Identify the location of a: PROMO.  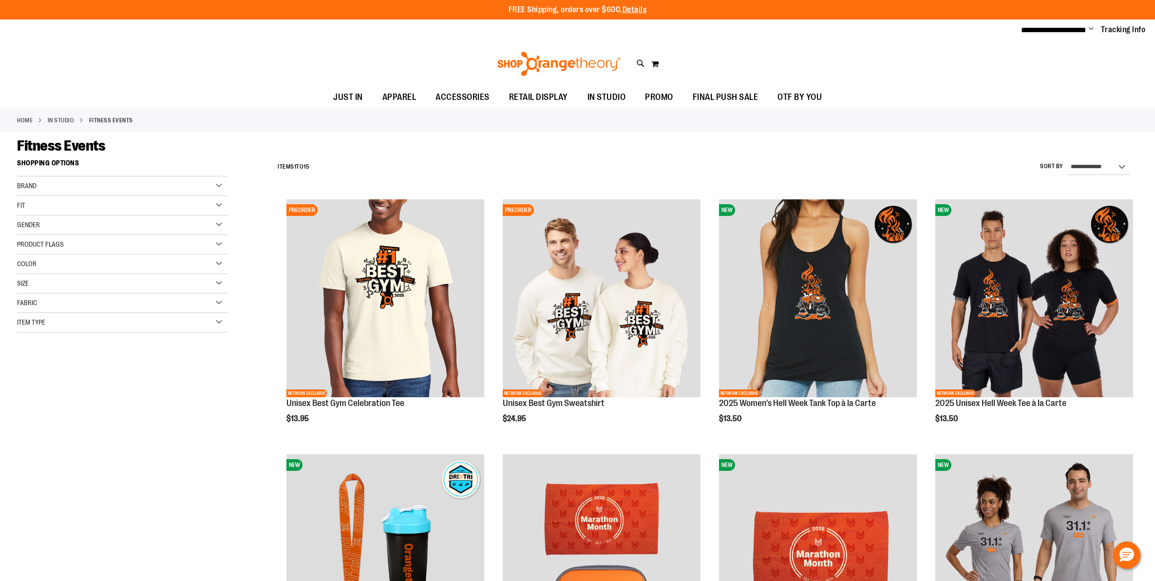
(659, 97).